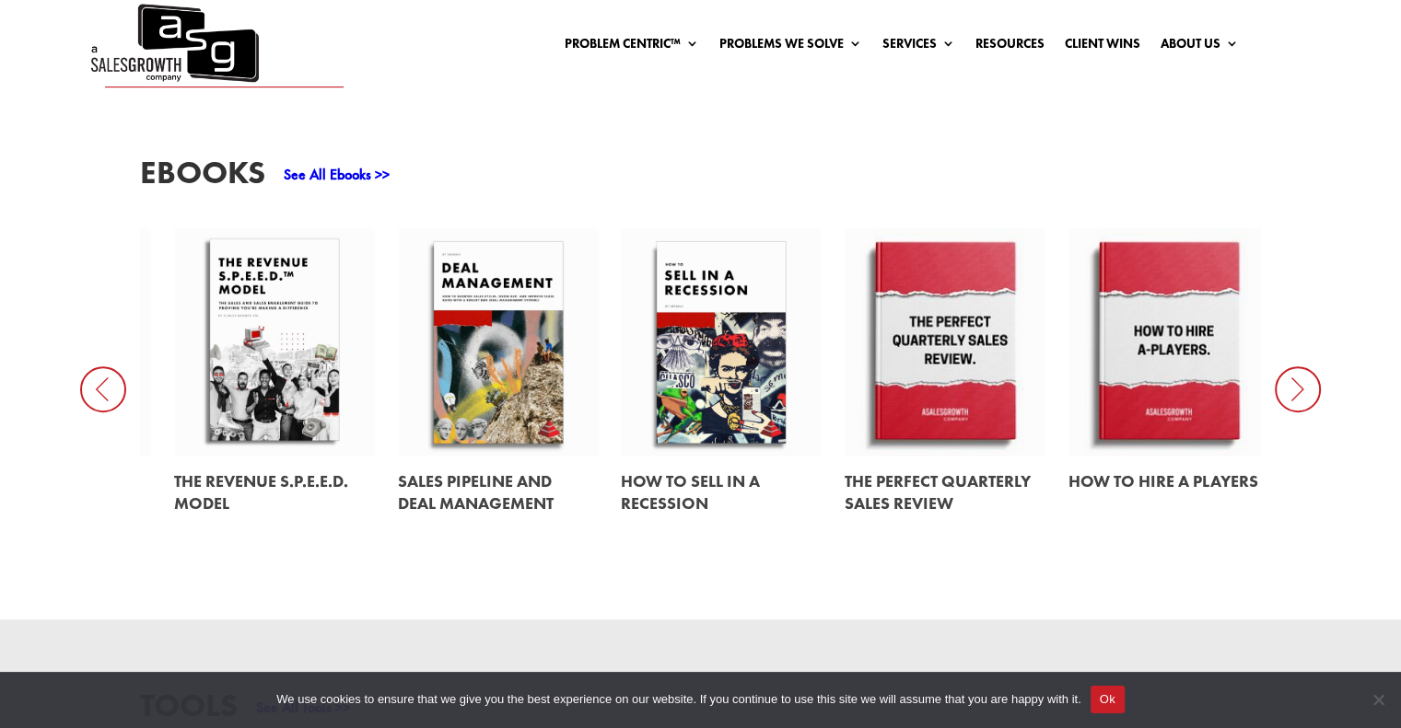 The width and height of the screenshot is (1401, 728). I want to click on a: Resources, so click(1009, 47).